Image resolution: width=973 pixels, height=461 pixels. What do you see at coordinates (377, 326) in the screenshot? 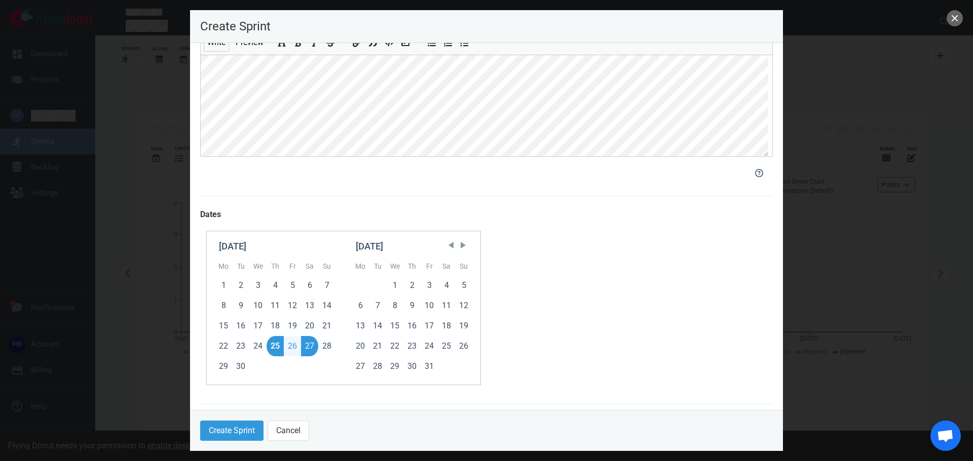
I see `div: Tue Oct 14 2025` at bounding box center [377, 326].